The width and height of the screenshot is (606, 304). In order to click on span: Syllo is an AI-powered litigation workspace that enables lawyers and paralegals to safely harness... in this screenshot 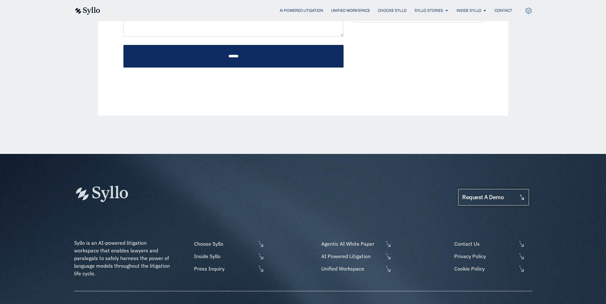, I will do `click(123, 258)`.